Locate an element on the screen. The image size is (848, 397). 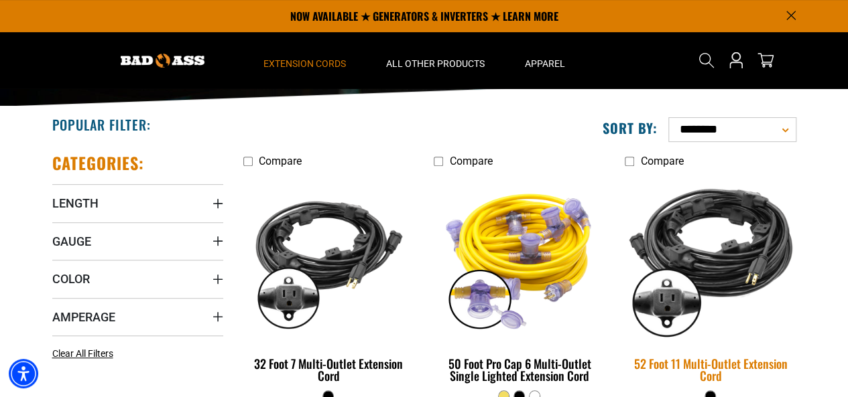
img: Bad Ass Extension Cords is located at coordinates (162, 60).